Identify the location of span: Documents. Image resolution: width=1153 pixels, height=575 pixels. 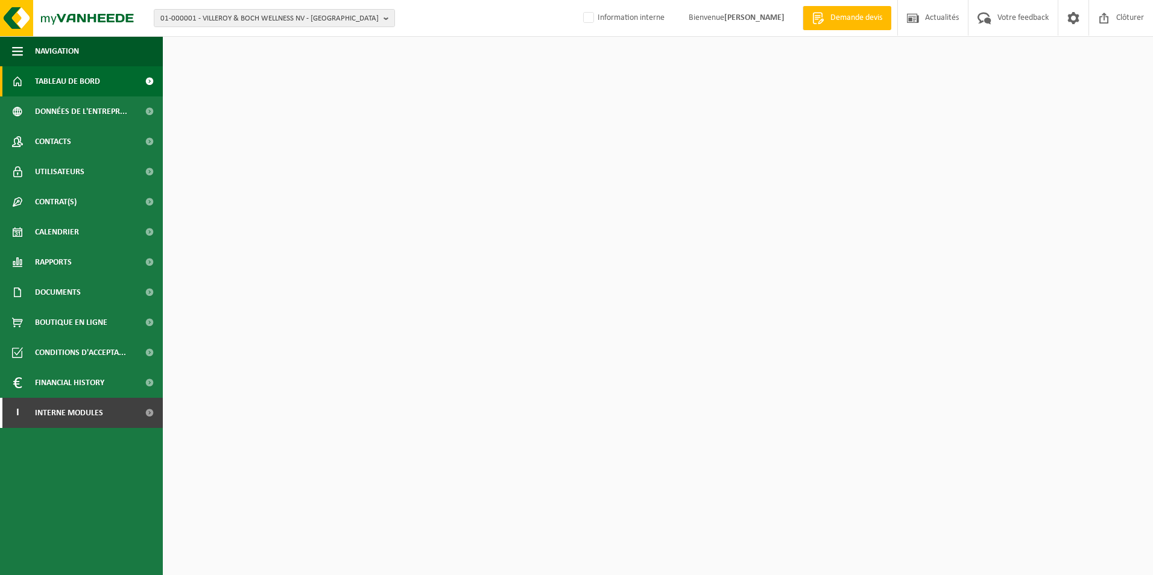
(58, 293).